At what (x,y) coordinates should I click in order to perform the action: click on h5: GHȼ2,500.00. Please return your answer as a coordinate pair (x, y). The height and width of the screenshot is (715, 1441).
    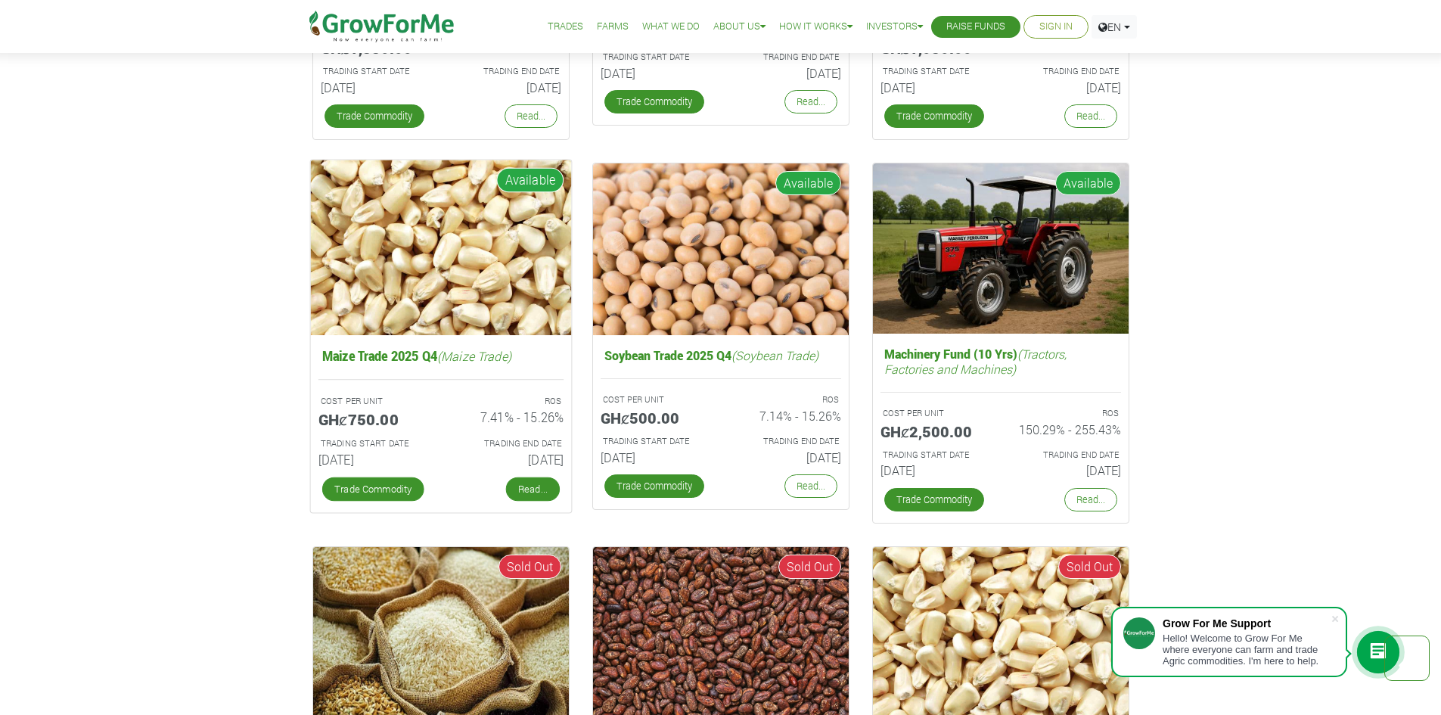
    Looking at the image, I should click on (935, 431).